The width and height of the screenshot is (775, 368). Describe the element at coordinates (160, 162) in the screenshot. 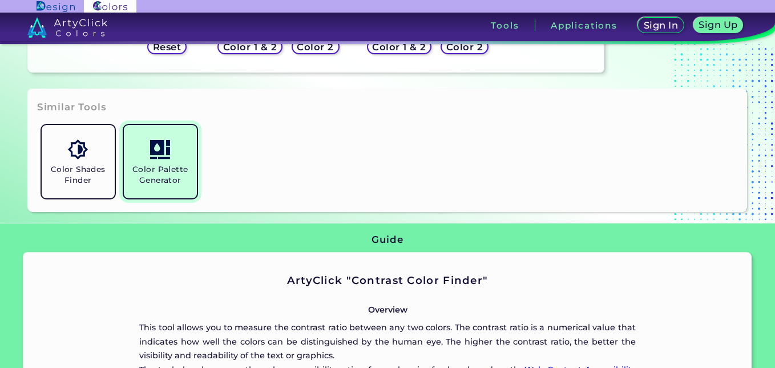

I see `a: Color Palette Generator` at that location.